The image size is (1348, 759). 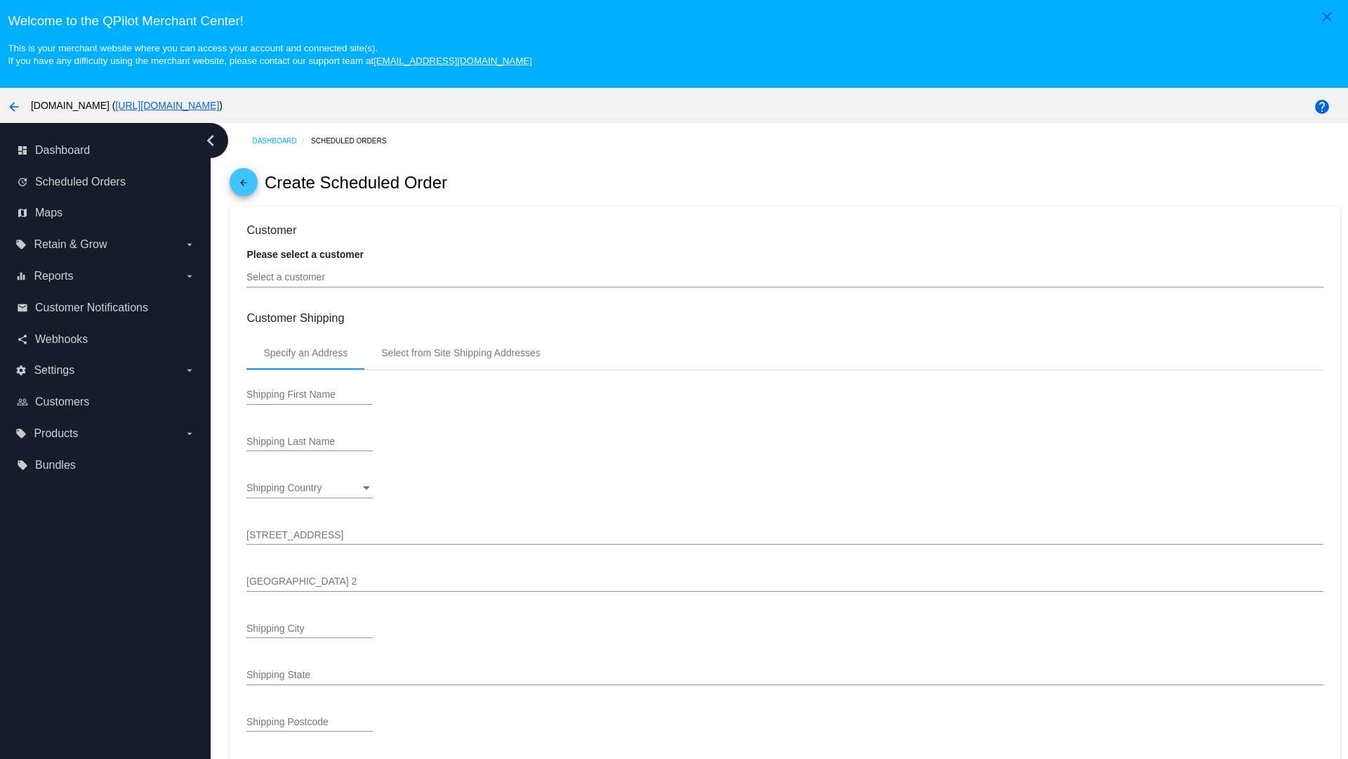 What do you see at coordinates (785, 317) in the screenshot?
I see `h3: Customer Shipping` at bounding box center [785, 317].